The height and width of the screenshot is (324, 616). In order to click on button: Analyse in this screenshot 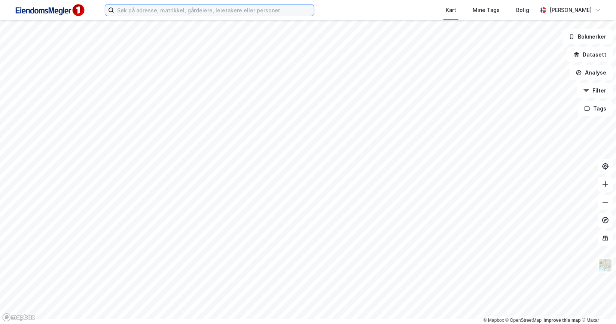, I will do `click(592, 73)`.